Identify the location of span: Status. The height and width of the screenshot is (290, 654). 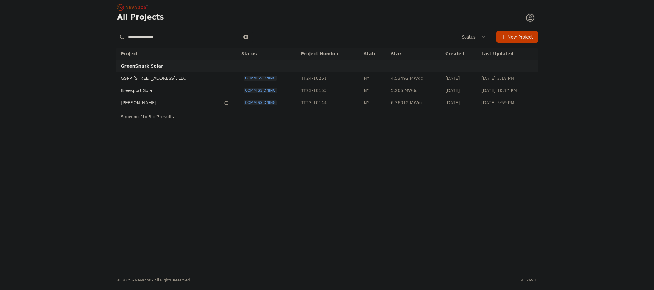
(467, 37).